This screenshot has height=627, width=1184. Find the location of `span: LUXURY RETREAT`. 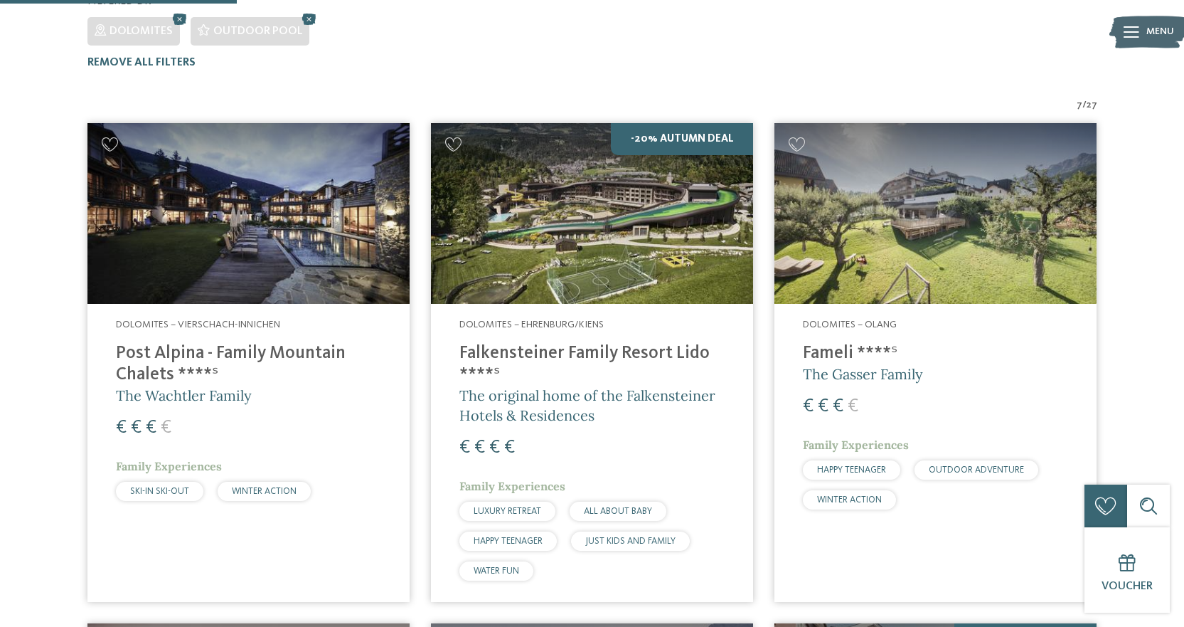

span: LUXURY RETREAT is located at coordinates (507, 511).